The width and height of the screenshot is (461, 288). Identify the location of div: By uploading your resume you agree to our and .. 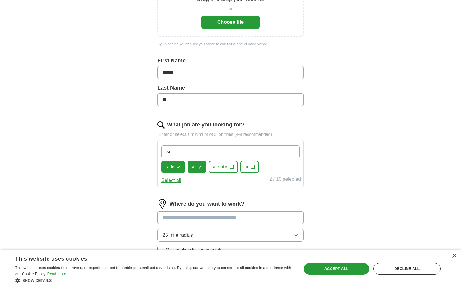
(231, 44).